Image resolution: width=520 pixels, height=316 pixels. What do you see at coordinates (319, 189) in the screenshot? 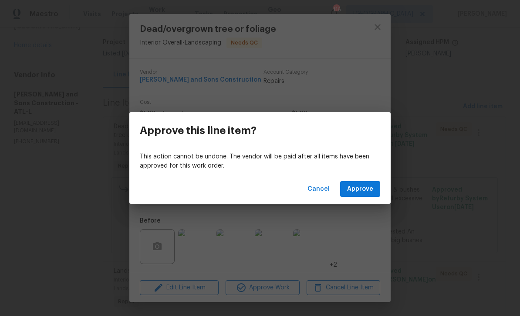
I see `span: Cancel` at bounding box center [319, 189].